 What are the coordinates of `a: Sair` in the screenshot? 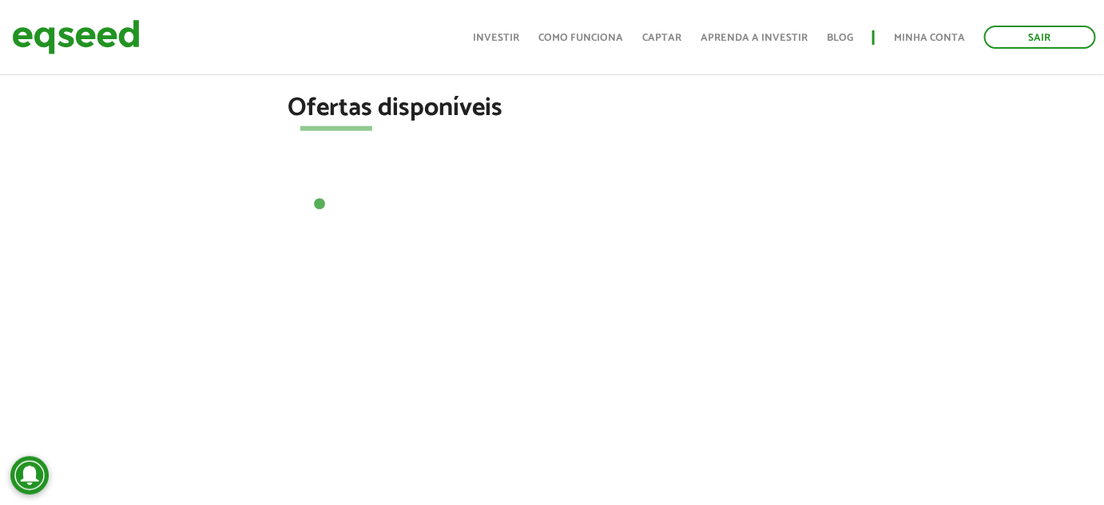 It's located at (1040, 37).